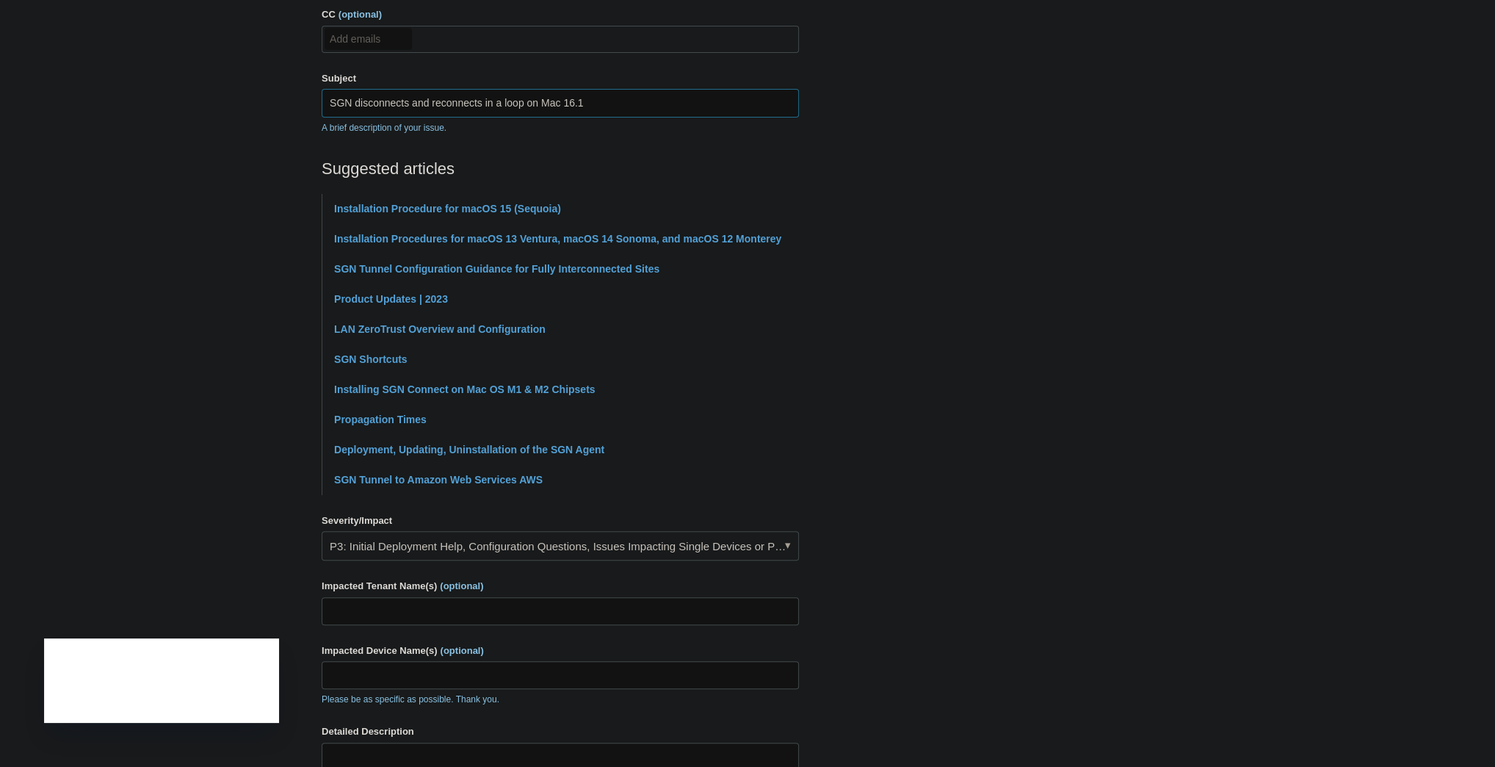 The height and width of the screenshot is (767, 1495). Describe the element at coordinates (560, 651) in the screenshot. I see `label: Impacted Device Name(s)` at that location.